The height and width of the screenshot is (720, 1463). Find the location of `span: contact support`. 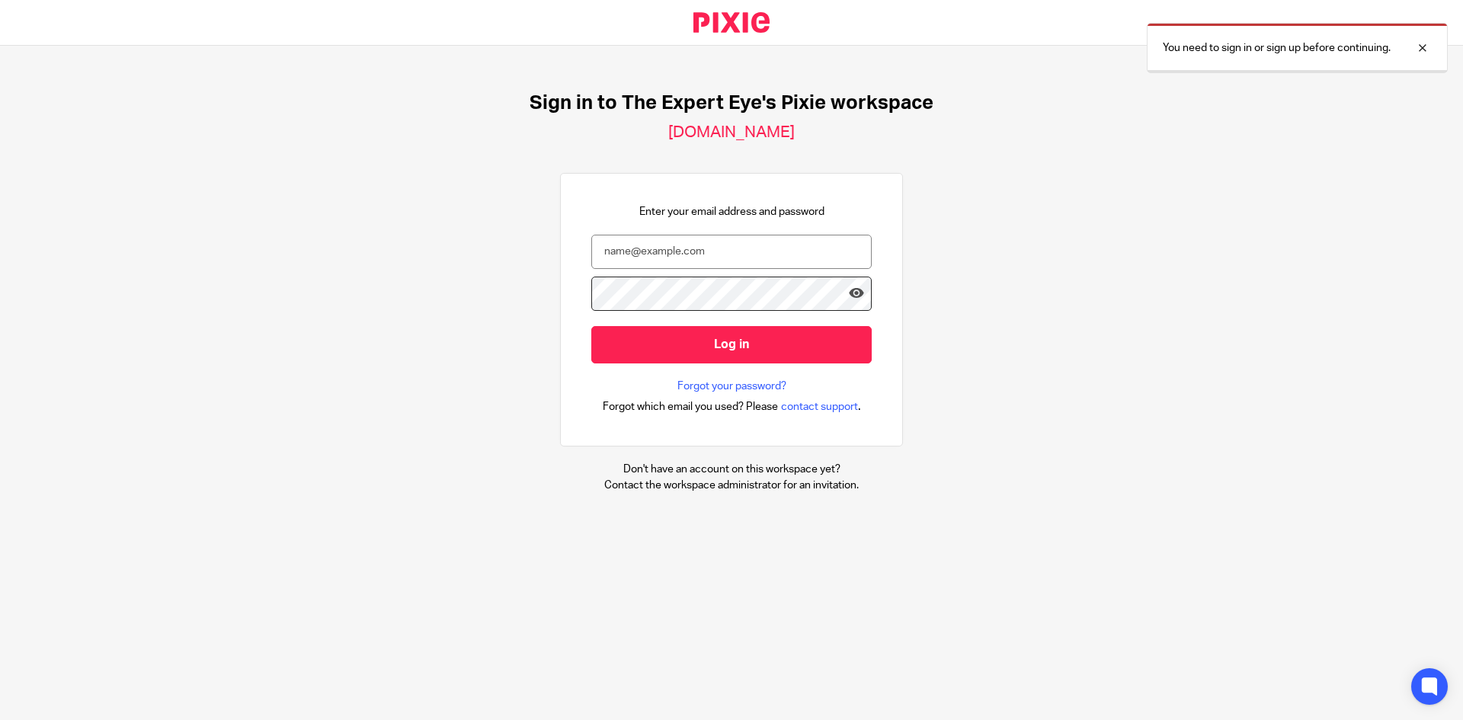

span: contact support is located at coordinates (819, 407).